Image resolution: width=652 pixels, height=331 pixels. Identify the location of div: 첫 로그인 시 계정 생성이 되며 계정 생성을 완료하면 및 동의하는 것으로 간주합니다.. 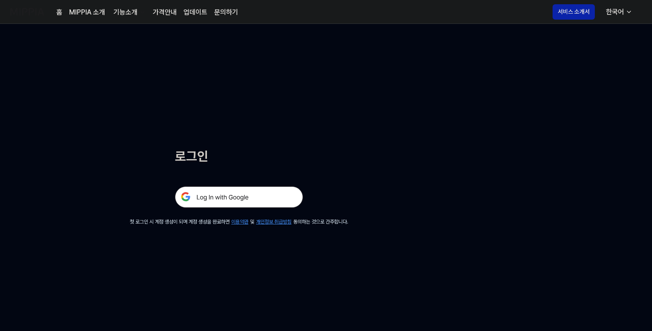
(239, 222).